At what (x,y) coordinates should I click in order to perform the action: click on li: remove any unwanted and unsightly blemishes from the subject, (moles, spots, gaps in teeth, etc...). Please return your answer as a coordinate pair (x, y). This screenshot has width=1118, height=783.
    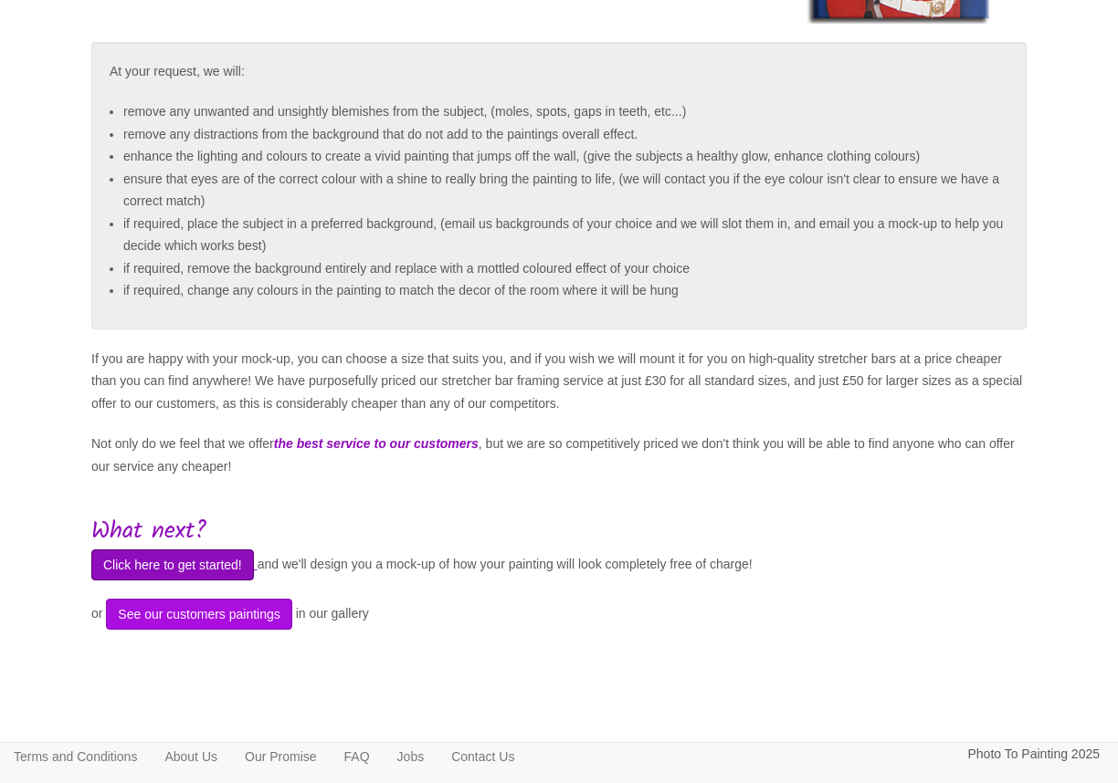
    Looking at the image, I should click on (565, 111).